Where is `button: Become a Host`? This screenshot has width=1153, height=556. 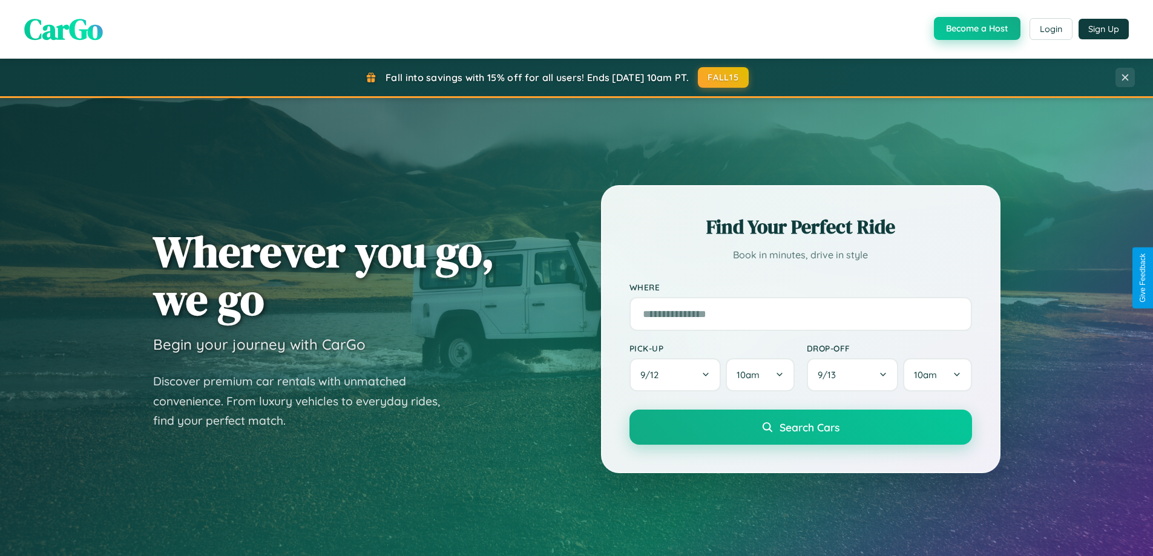 button: Become a Host is located at coordinates (977, 28).